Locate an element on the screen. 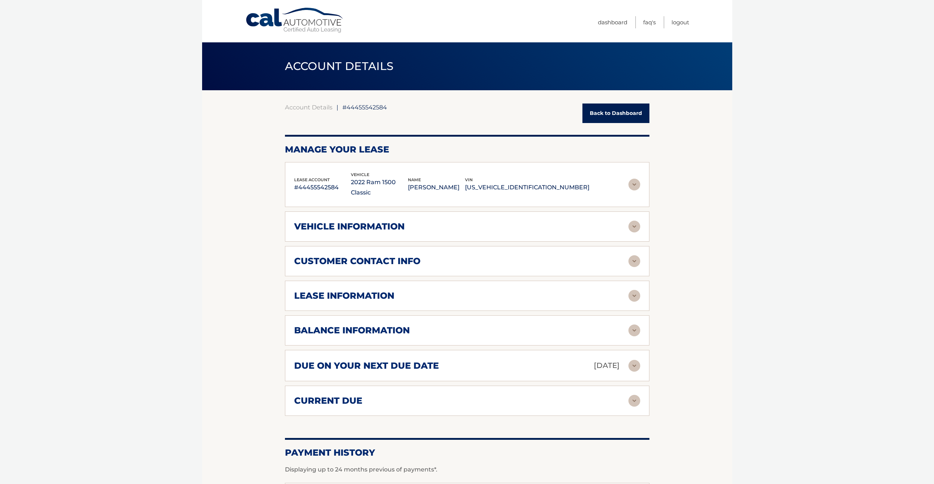 The image size is (934, 484). a: FAQ's is located at coordinates (649, 22).